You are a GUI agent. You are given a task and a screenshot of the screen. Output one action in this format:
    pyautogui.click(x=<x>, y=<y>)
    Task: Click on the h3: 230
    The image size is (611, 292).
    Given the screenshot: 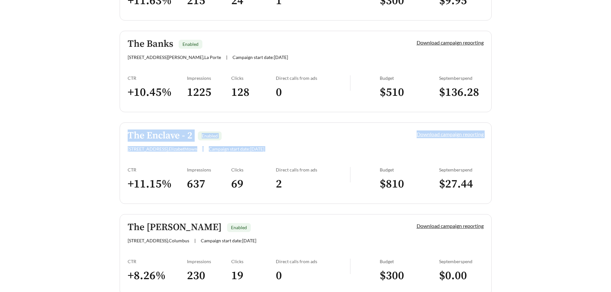 What is the action you would take?
    pyautogui.click(x=209, y=276)
    